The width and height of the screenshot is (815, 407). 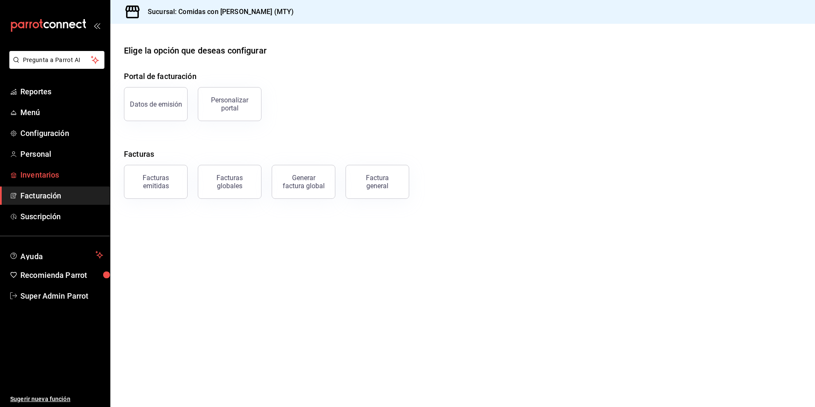 I want to click on span: Recomienda Parrot, so click(x=62, y=275).